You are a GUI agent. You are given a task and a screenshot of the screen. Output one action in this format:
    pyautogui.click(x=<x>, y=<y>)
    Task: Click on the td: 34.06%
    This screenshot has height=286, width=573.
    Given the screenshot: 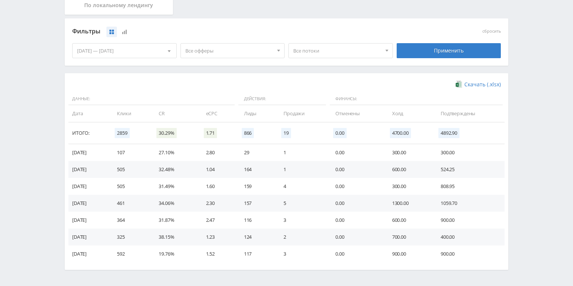 What is the action you would take?
    pyautogui.click(x=174, y=203)
    